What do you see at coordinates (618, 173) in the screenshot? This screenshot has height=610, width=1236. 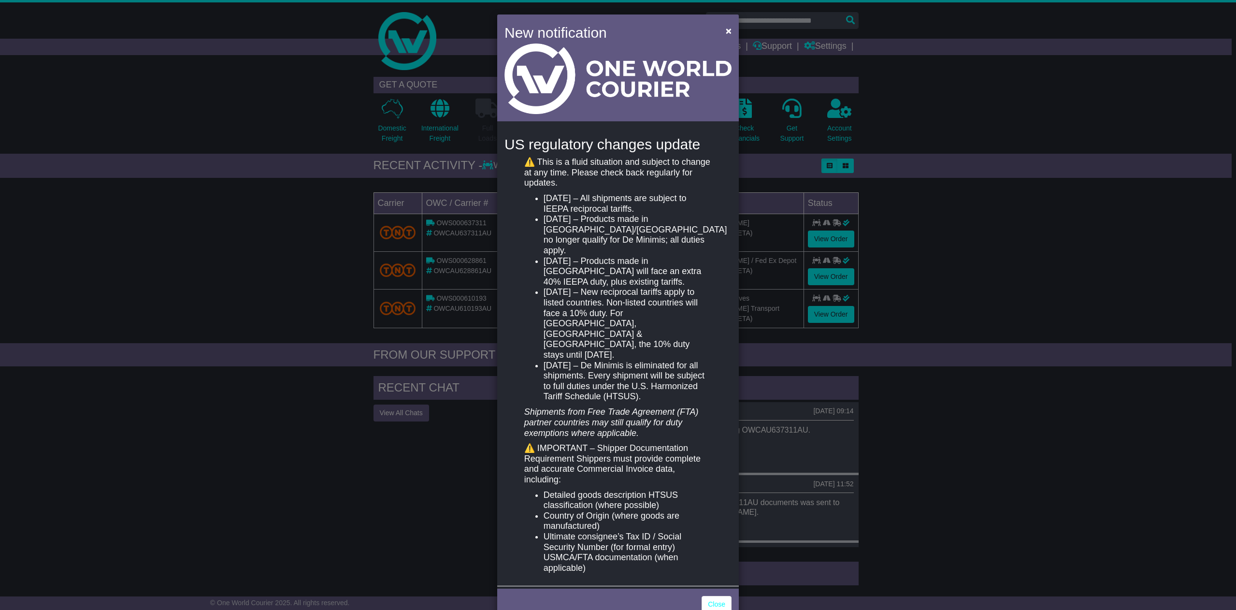 I see `p: ⚠️ This is a fluid situation and subject to change at any time. Please check back regularly for u...` at bounding box center [618, 173].